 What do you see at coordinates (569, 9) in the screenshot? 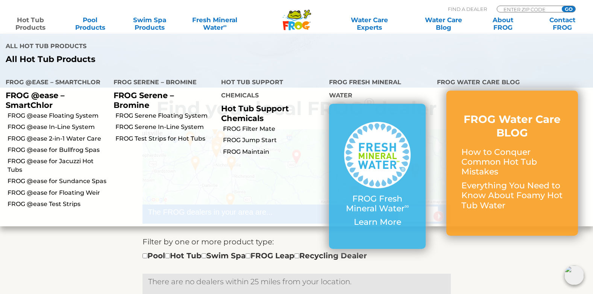
I see `input: GO` at bounding box center [569, 9].